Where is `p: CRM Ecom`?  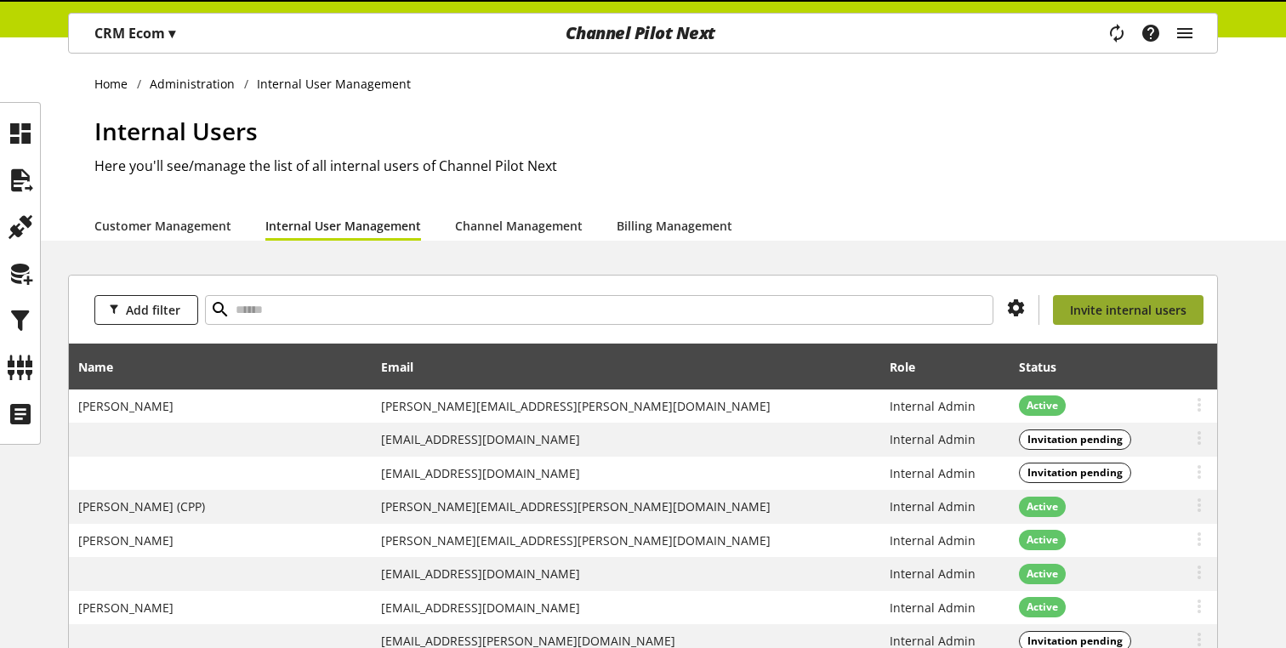 p: CRM Ecom is located at coordinates (134, 33).